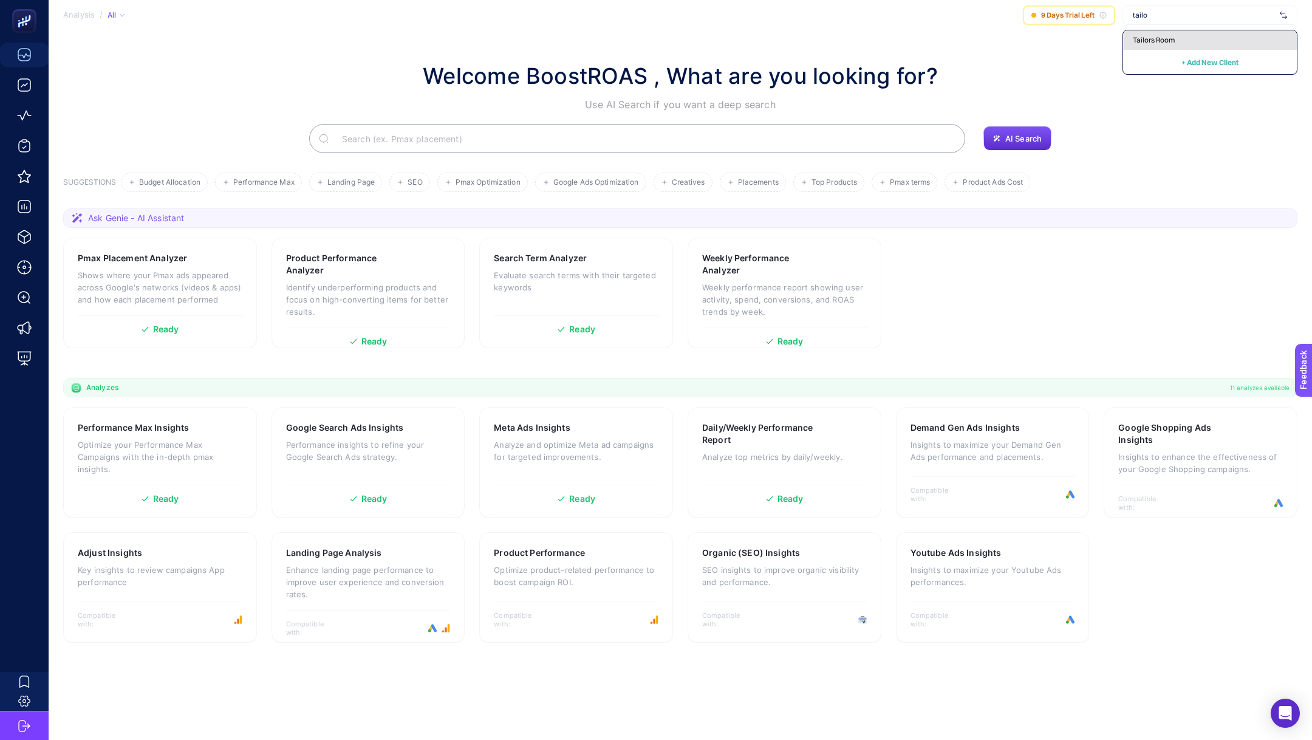 This screenshot has width=1312, height=740. I want to click on span: Pmax terms, so click(910, 182).